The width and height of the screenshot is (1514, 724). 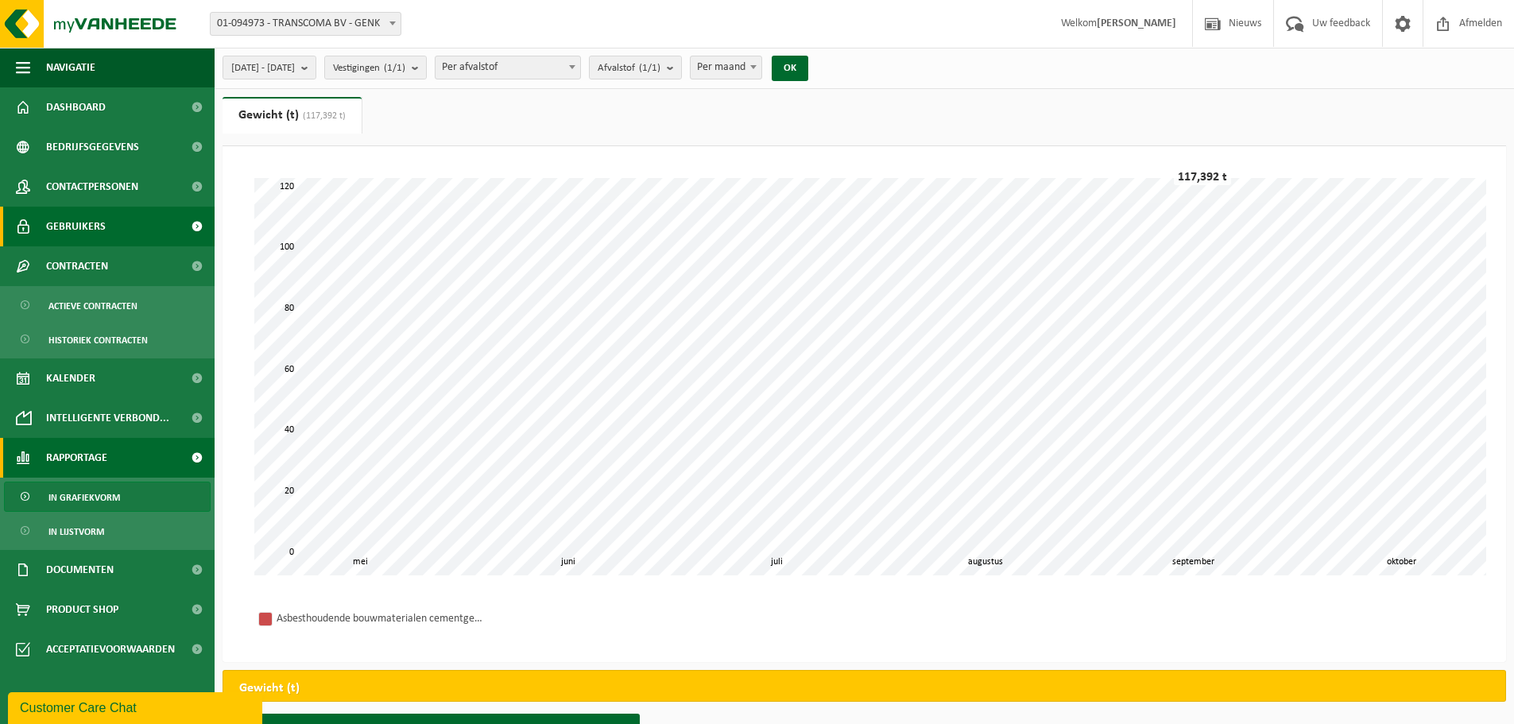 I want to click on span: Per afvalstof, so click(x=508, y=68).